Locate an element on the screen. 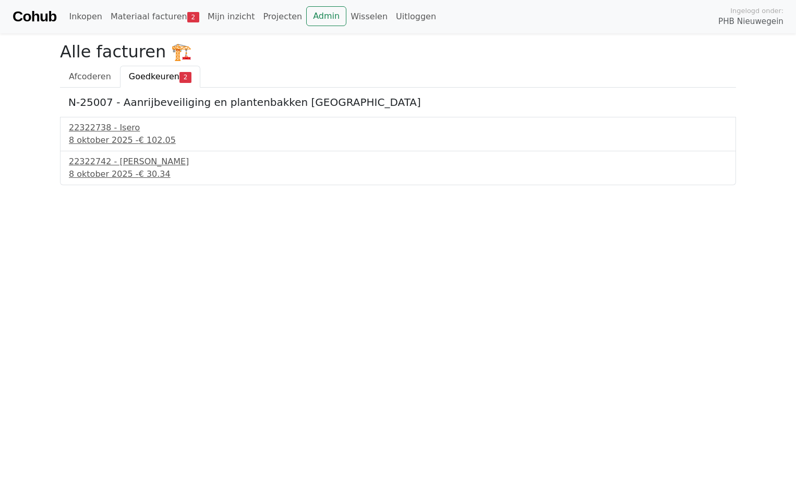 The height and width of the screenshot is (482, 796). span: € 30.34 is located at coordinates (154, 174).